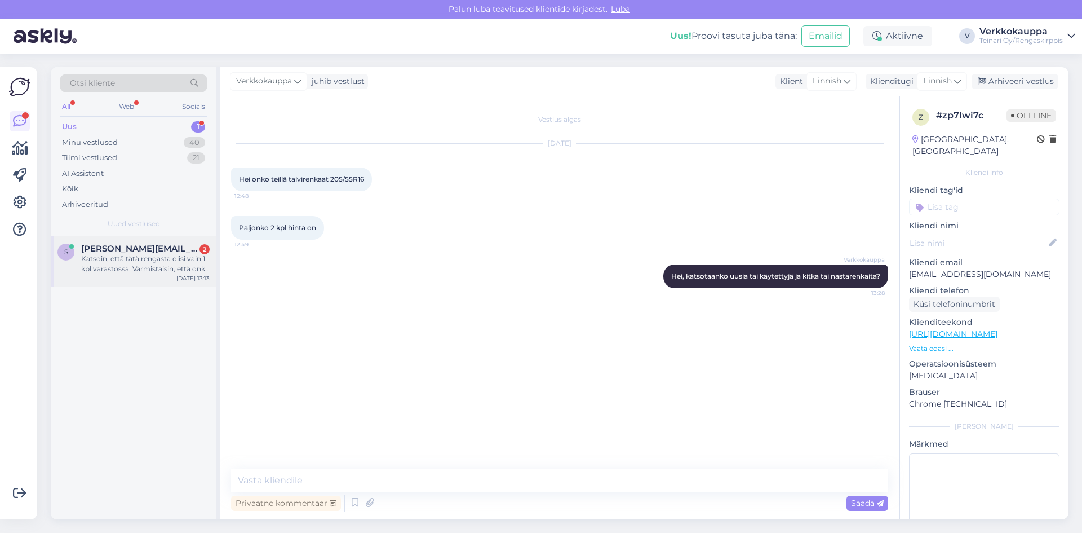  I want to click on span: Hei onko teillä talvirenkaat 205/55R16, so click(301, 179).